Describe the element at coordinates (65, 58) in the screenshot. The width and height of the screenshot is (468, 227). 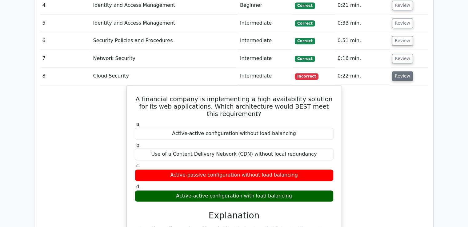
I see `td: 7` at that location.